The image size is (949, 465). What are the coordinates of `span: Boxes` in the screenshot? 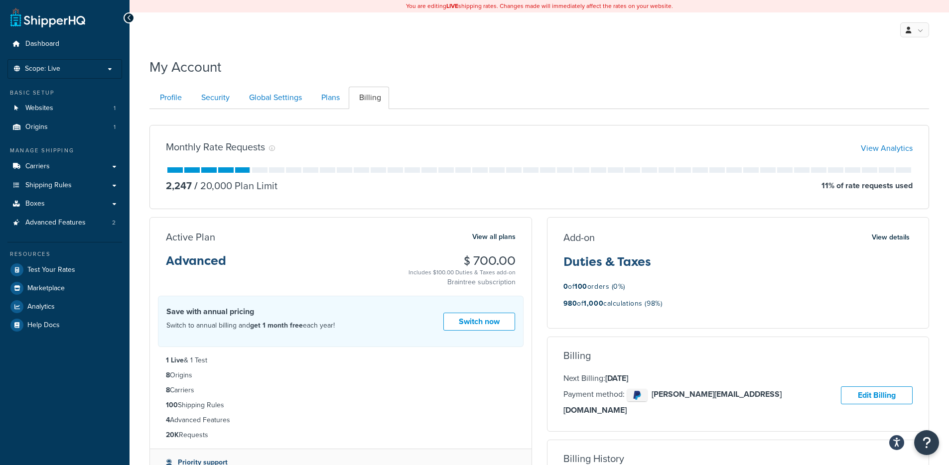 It's located at (35, 204).